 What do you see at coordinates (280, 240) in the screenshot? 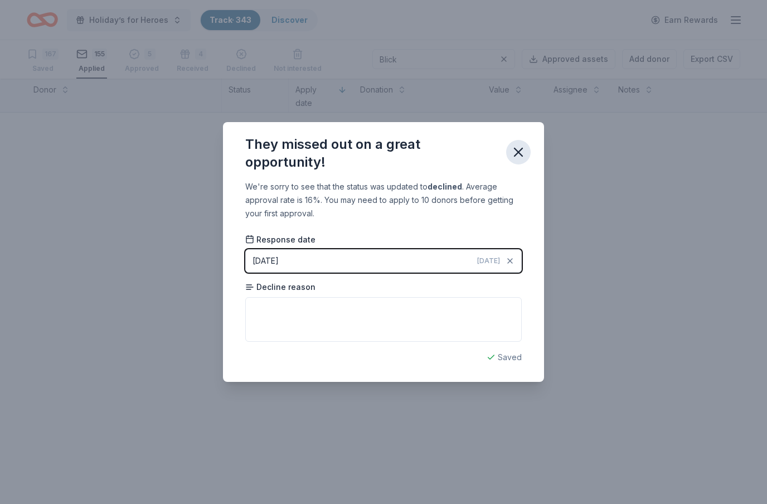
I see `span: Response date` at bounding box center [280, 240].